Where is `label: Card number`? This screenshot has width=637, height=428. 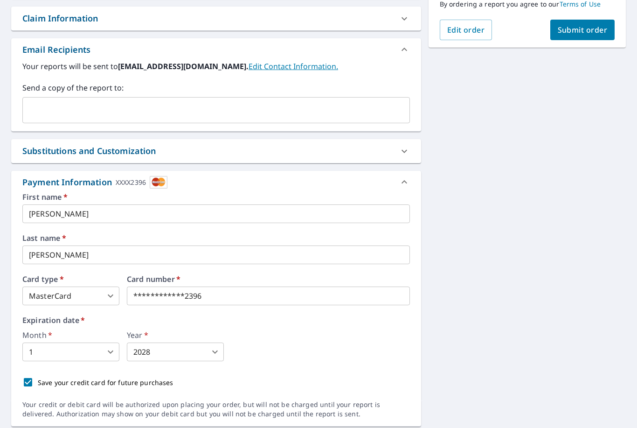 label: Card number is located at coordinates (268, 279).